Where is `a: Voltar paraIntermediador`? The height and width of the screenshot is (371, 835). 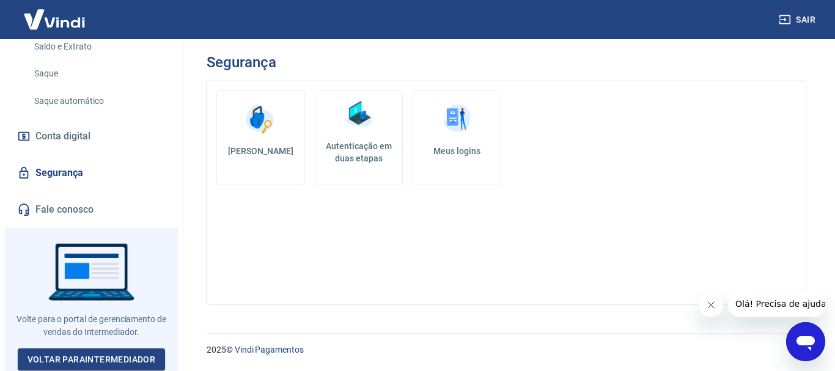
a: Voltar paraIntermediador is located at coordinates (92, 359).